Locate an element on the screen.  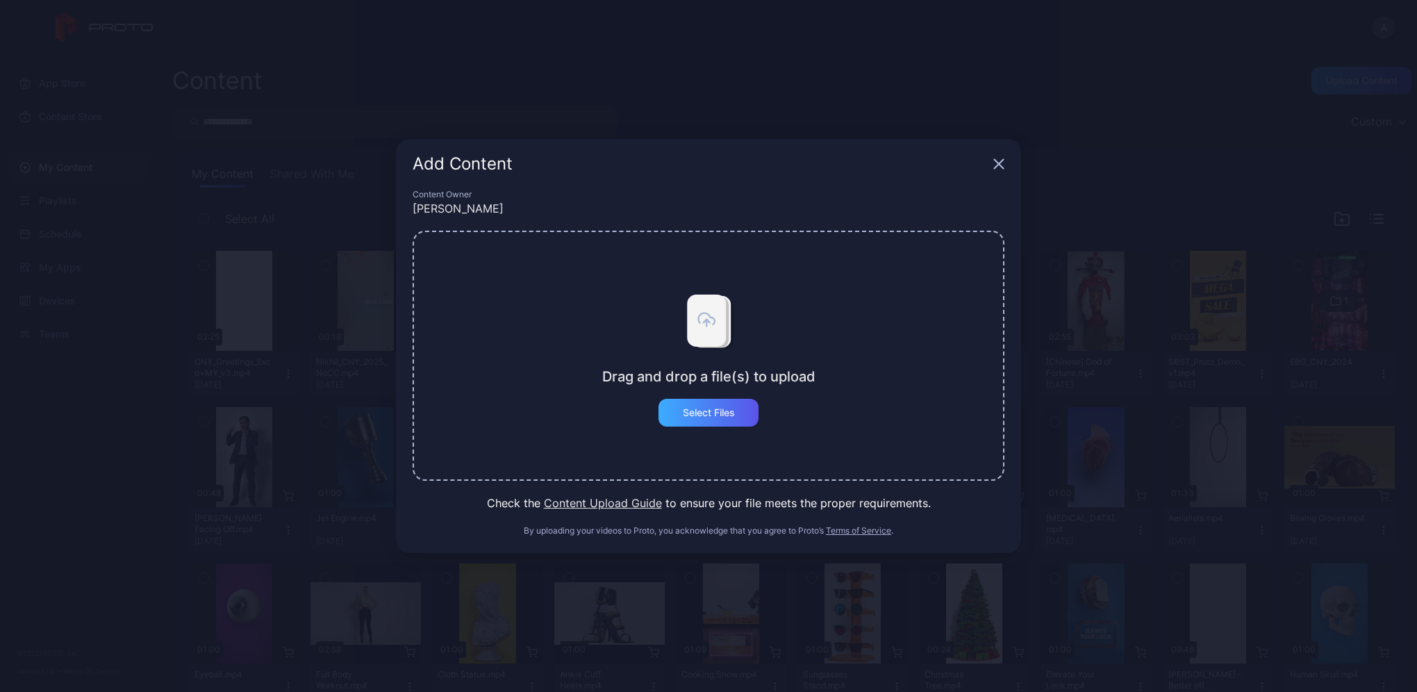
div: By uploading your videos to Proto, you acknowledge that you agree to Proto’s . is located at coordinates (708, 531).